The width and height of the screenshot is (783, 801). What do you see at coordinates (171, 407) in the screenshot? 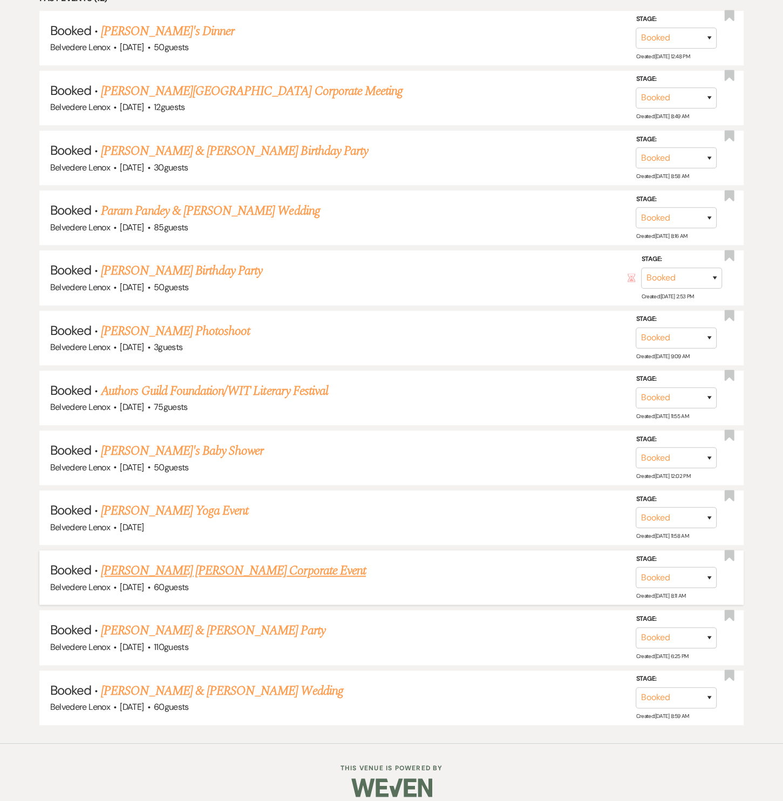
I see `span: 75 guests` at bounding box center [171, 407].